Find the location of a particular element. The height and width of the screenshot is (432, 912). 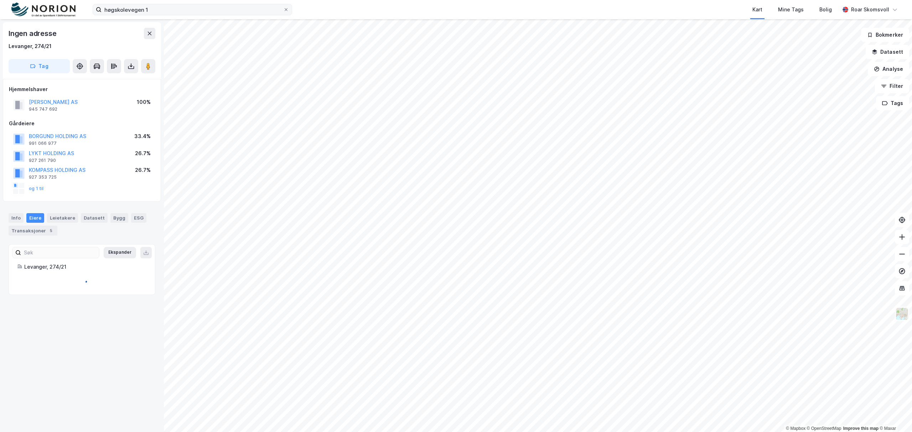

div: Chat Widget is located at coordinates (894, 415).